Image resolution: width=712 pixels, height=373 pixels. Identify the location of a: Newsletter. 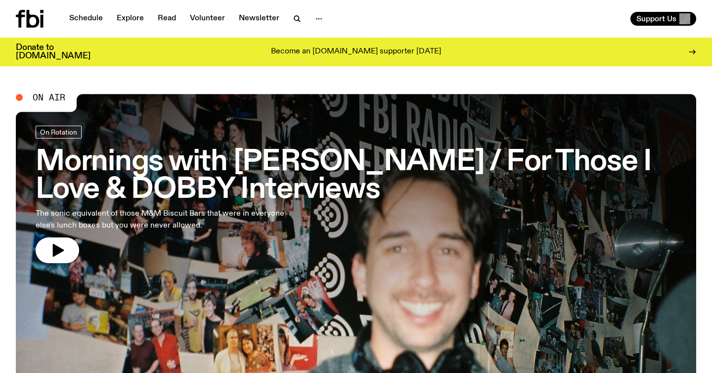
(259, 19).